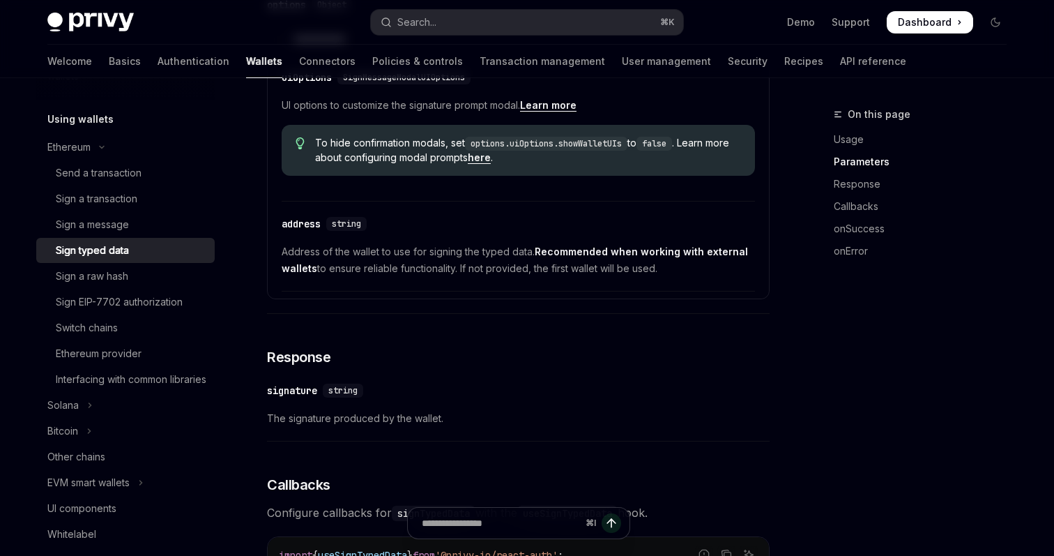  Describe the element at coordinates (926, 162) in the screenshot. I see `a: Parameters` at that location.